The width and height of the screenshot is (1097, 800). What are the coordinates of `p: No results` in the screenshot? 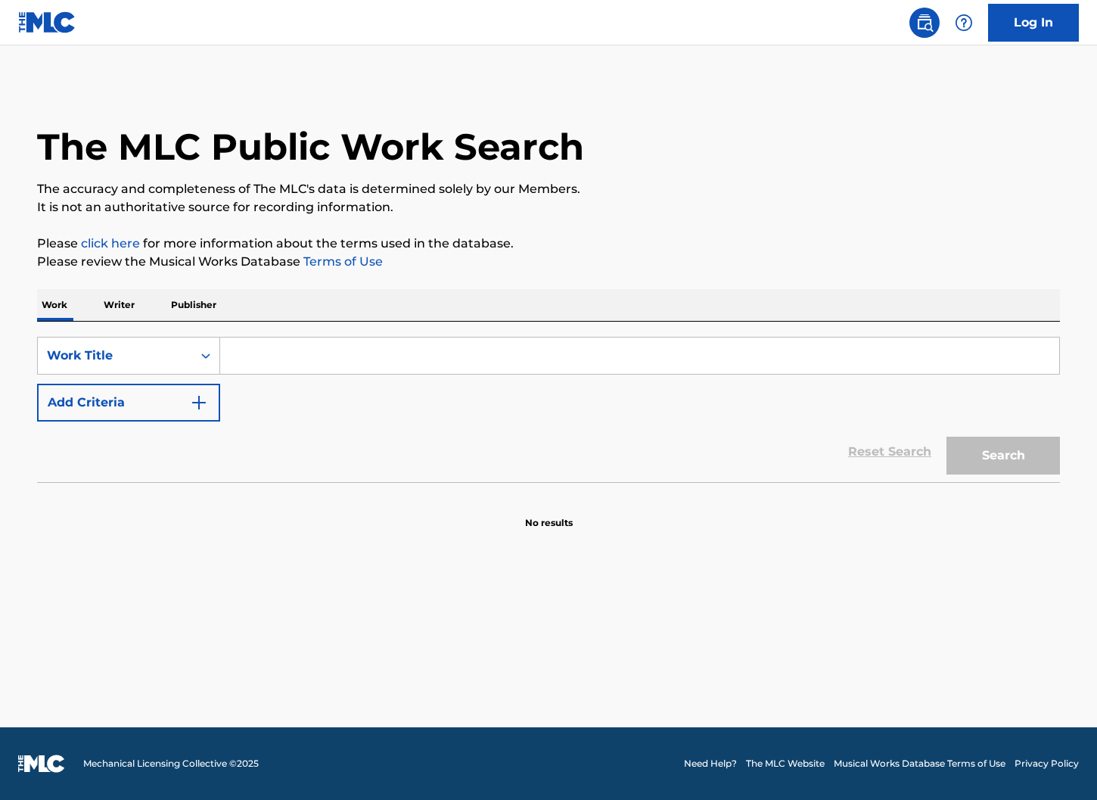 It's located at (549, 514).